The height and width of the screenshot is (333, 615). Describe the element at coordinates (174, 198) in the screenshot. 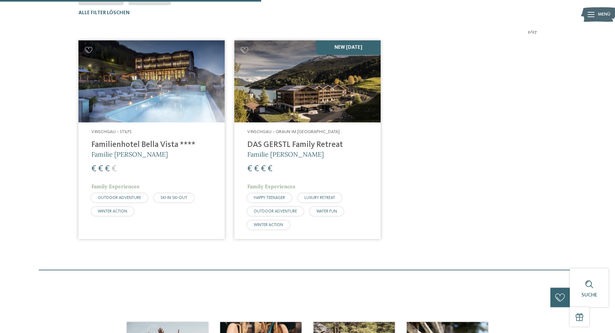

I see `span: SKI-IN SKI-OUT` at that location.